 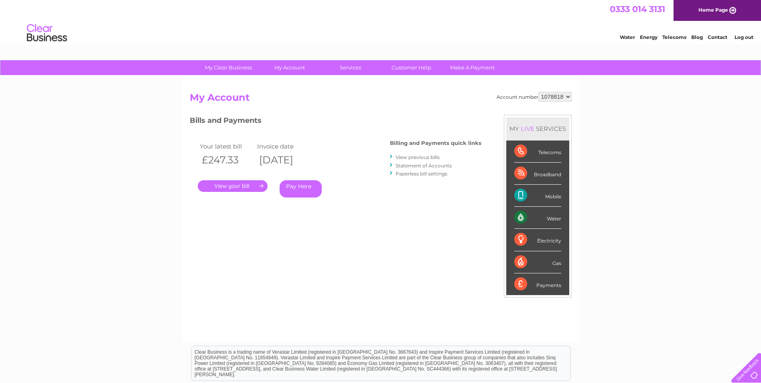 I want to click on div: Payments, so click(x=538, y=284).